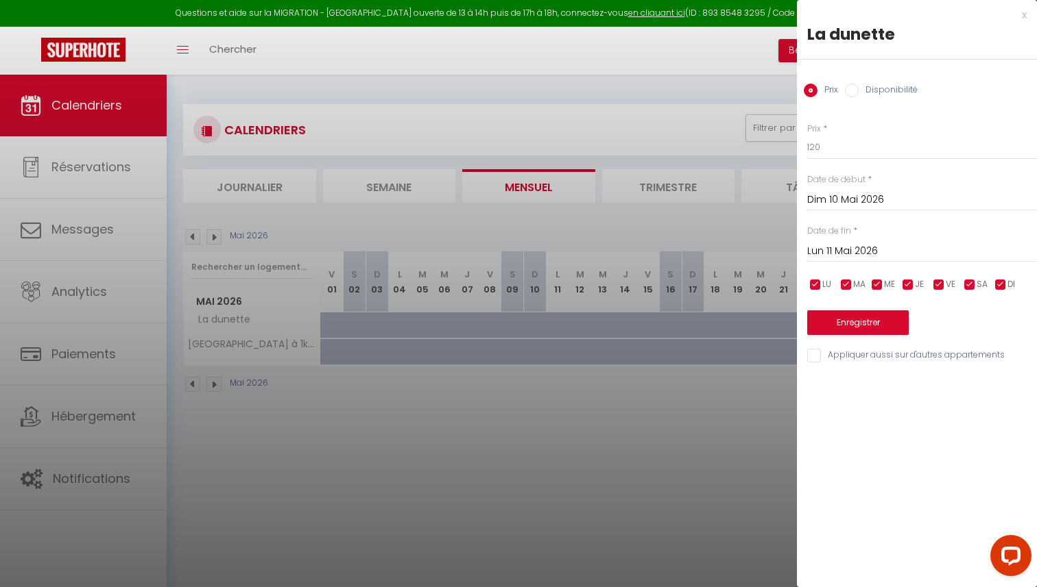  What do you see at coordinates (859, 284) in the screenshot?
I see `span: MA` at bounding box center [859, 284].